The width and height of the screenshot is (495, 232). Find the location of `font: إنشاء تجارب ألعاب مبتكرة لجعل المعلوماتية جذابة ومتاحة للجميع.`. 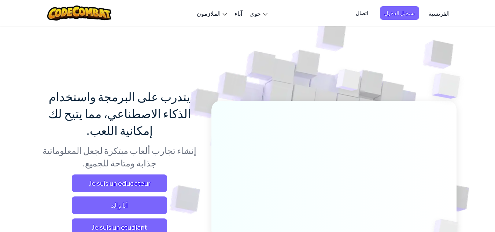

font: إنشاء تجارب ألعاب مبتكرة لجعل المعلوماتية جذابة ومتاحة للجميع. is located at coordinates (119, 156).